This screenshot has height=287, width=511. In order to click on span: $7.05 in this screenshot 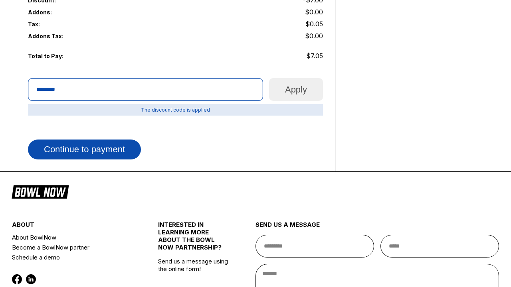, I will do `click(315, 56)`.